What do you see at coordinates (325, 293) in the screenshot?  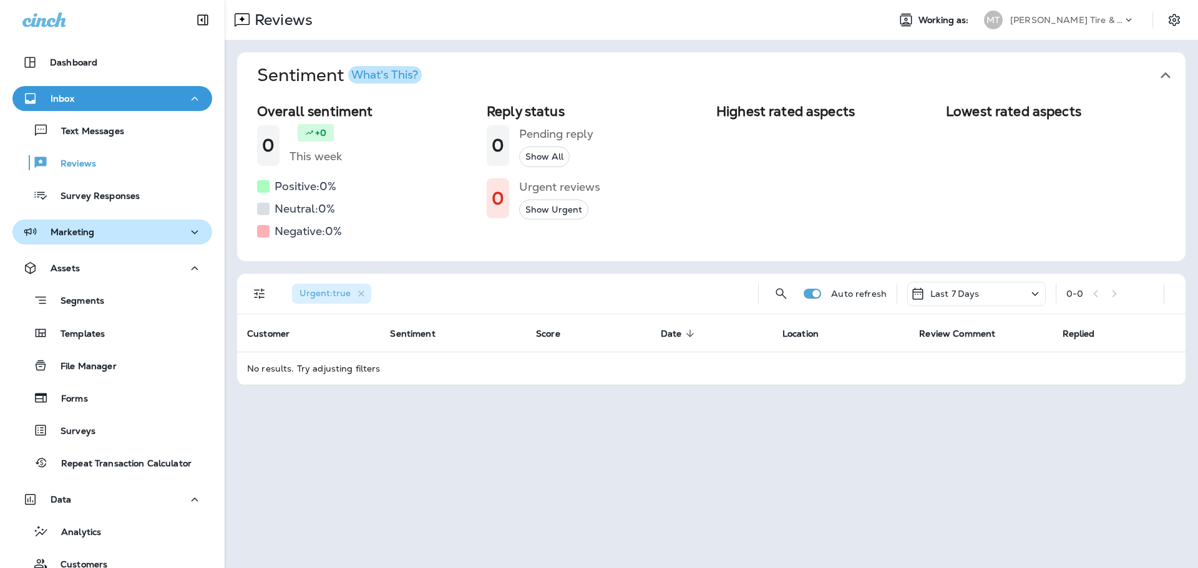 I see `span: Urgent : true` at bounding box center [325, 293].